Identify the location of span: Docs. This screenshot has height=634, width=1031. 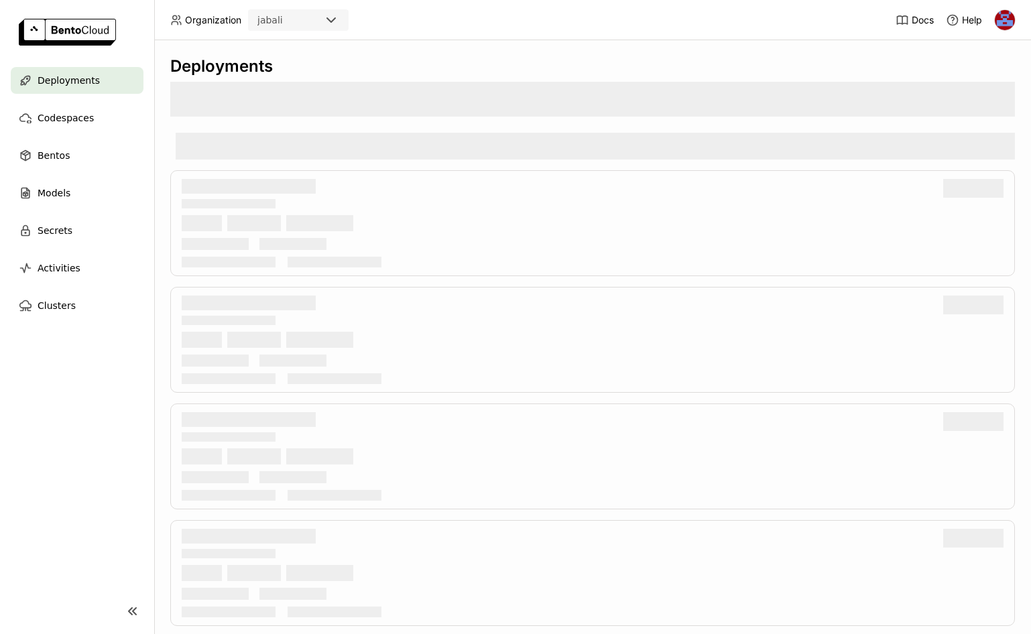
(923, 20).